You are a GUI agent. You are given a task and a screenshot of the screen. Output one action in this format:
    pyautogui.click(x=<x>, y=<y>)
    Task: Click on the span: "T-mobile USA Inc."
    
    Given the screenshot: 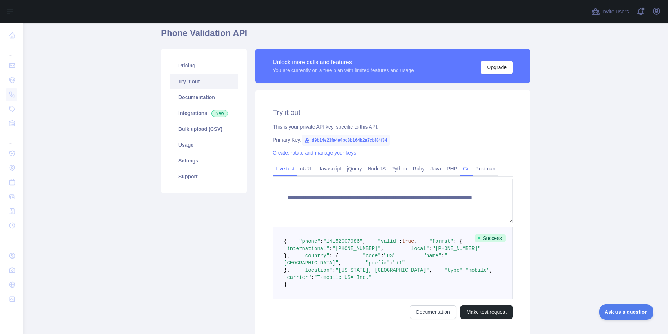 What is the action you would take?
    pyautogui.click(x=343, y=278)
    